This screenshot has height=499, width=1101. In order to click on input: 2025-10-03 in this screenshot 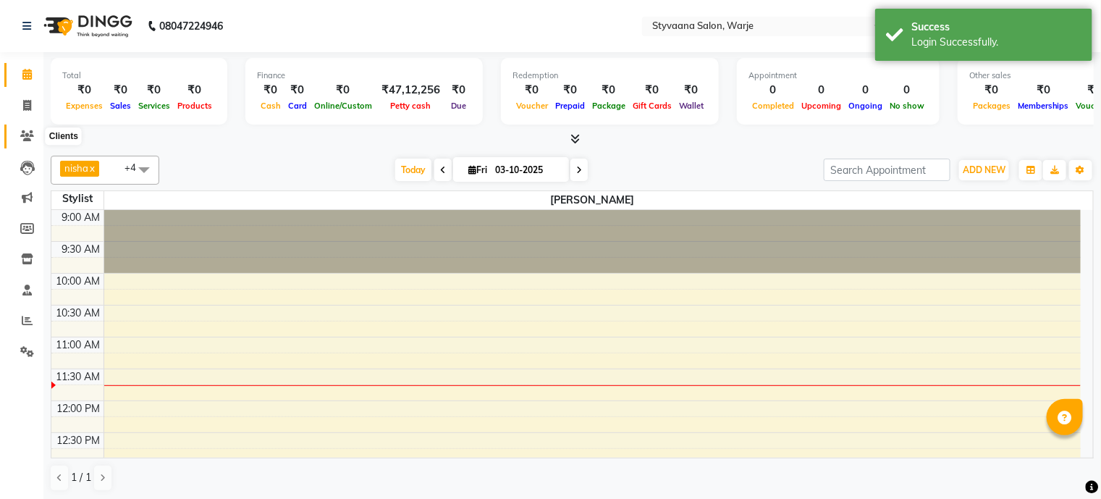, I will do `click(527, 170)`.